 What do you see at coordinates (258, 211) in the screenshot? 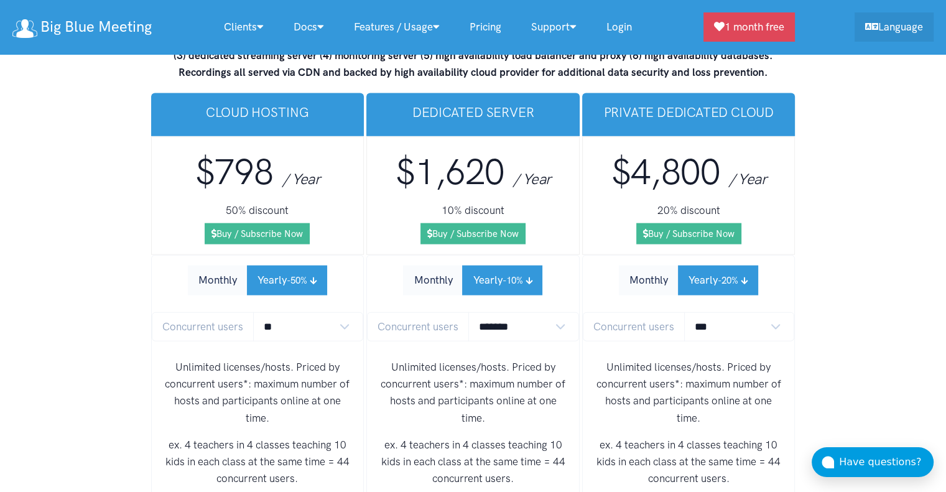
I see `h5: 50% discount` at bounding box center [258, 211].